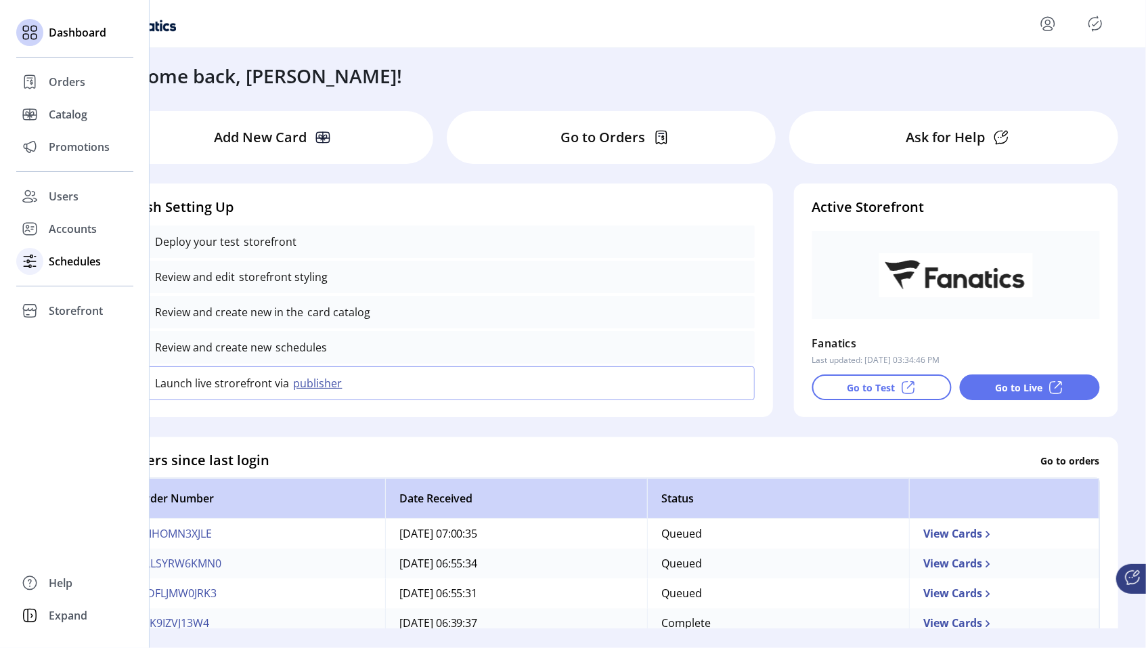 The height and width of the screenshot is (648, 1146). What do you see at coordinates (955, 207) in the screenshot?
I see `h4: Active Storefront` at bounding box center [955, 207].